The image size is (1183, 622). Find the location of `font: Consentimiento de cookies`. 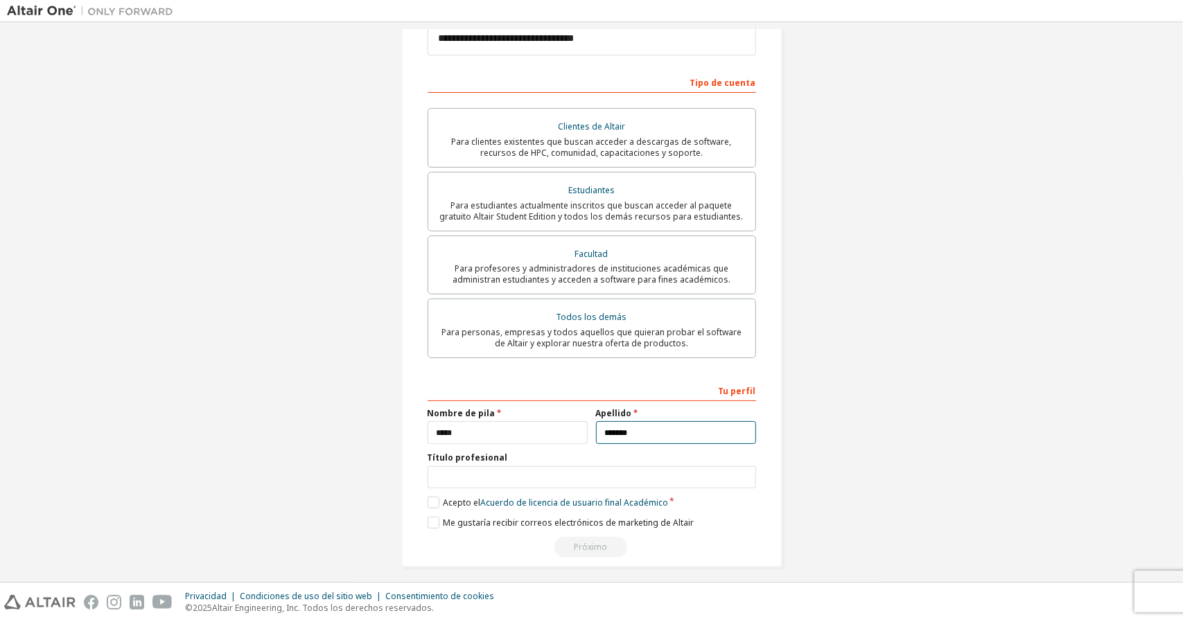

font: Consentimiento de cookies is located at coordinates (439, 596).